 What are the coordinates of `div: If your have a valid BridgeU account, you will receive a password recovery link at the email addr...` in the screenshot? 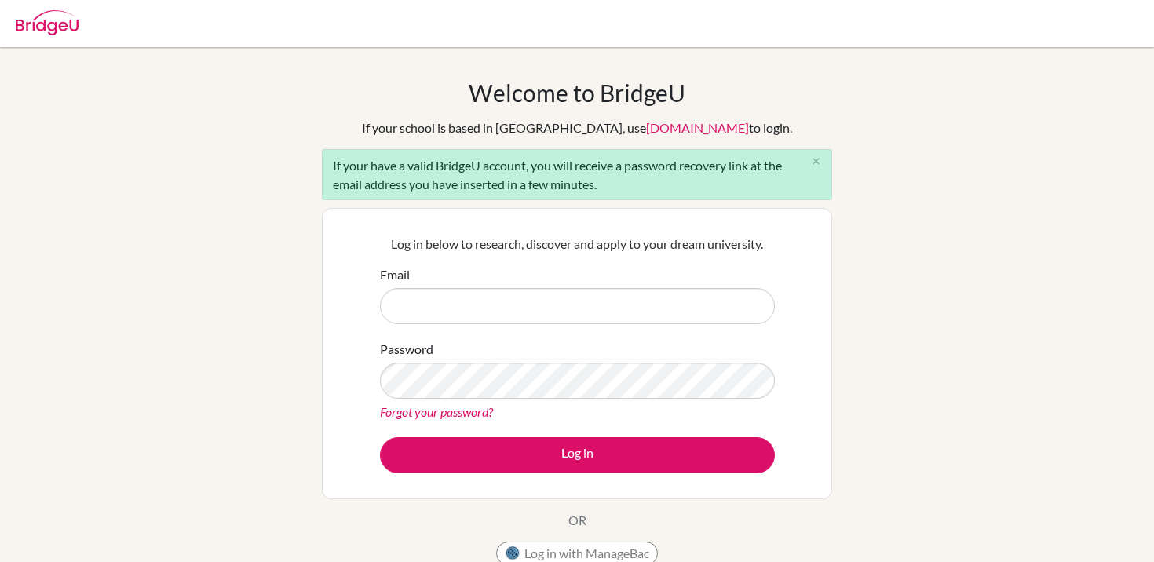 It's located at (577, 174).